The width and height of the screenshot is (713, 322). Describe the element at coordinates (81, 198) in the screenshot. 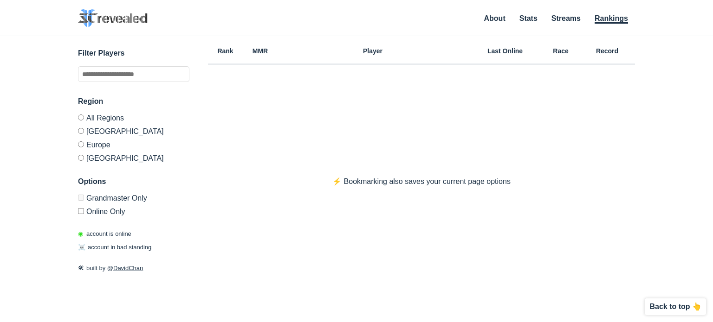

I see `input: Grandmaster Only` at that location.